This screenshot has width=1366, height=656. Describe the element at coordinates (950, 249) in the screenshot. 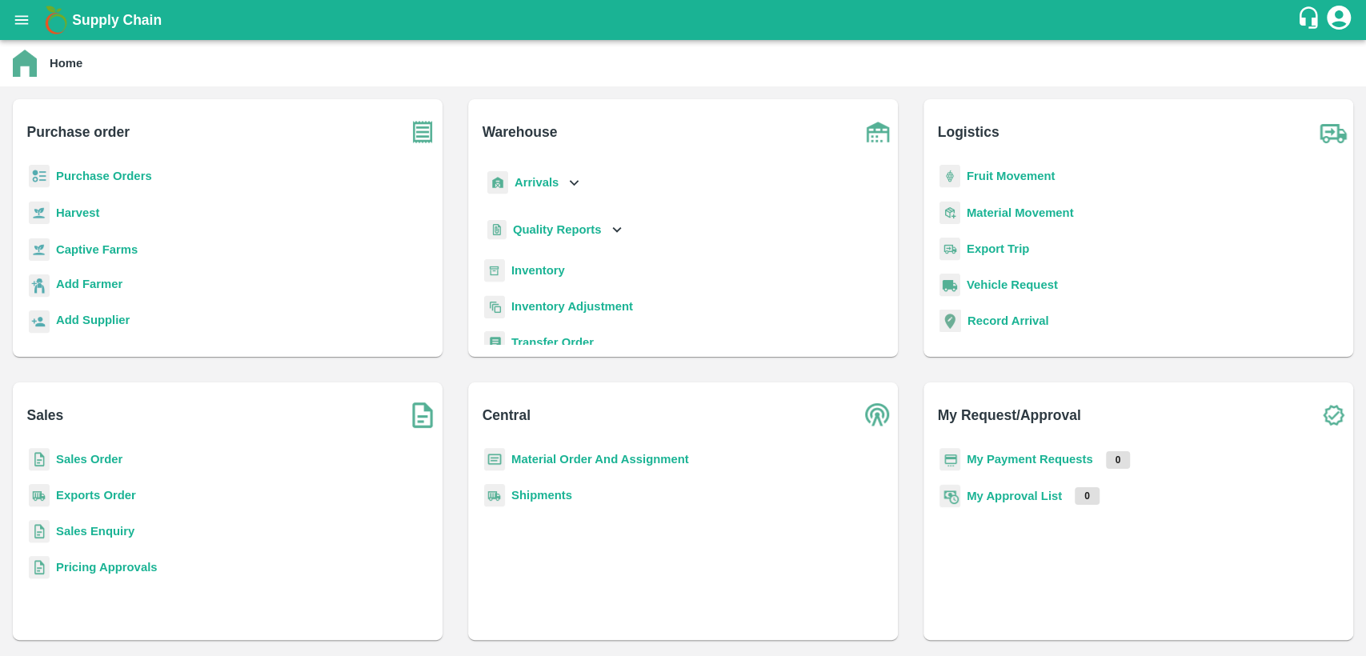

I see `img: delivery` at that location.